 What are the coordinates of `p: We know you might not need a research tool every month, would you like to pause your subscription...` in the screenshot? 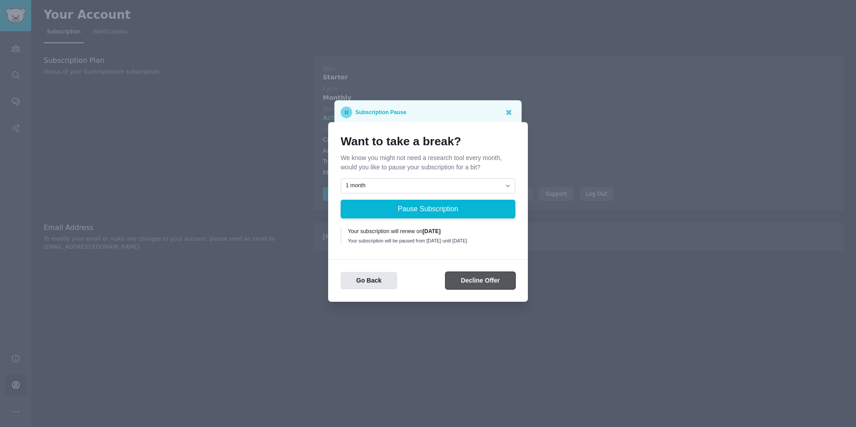 It's located at (428, 163).